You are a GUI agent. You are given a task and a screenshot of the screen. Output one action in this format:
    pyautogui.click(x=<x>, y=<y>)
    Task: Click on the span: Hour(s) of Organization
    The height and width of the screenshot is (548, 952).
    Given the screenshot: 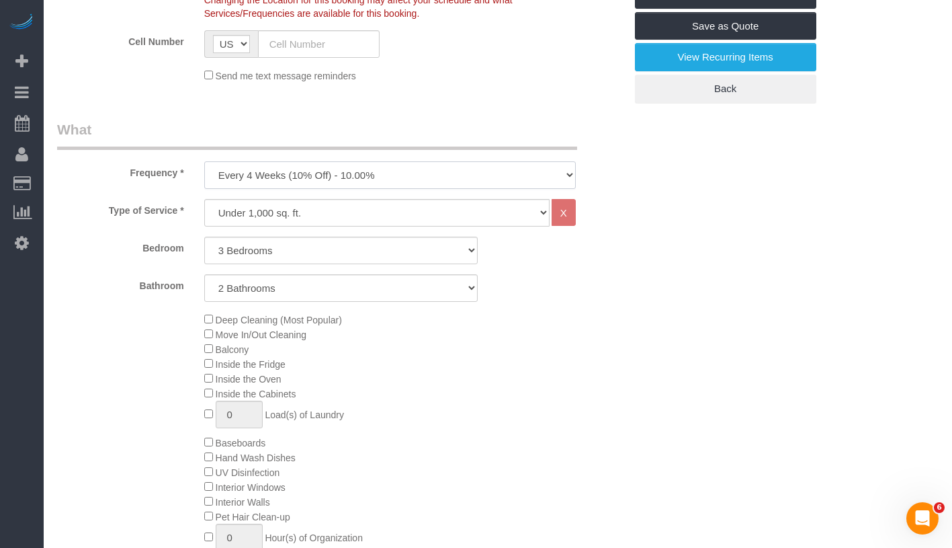 What is the action you would take?
    pyautogui.click(x=314, y=538)
    